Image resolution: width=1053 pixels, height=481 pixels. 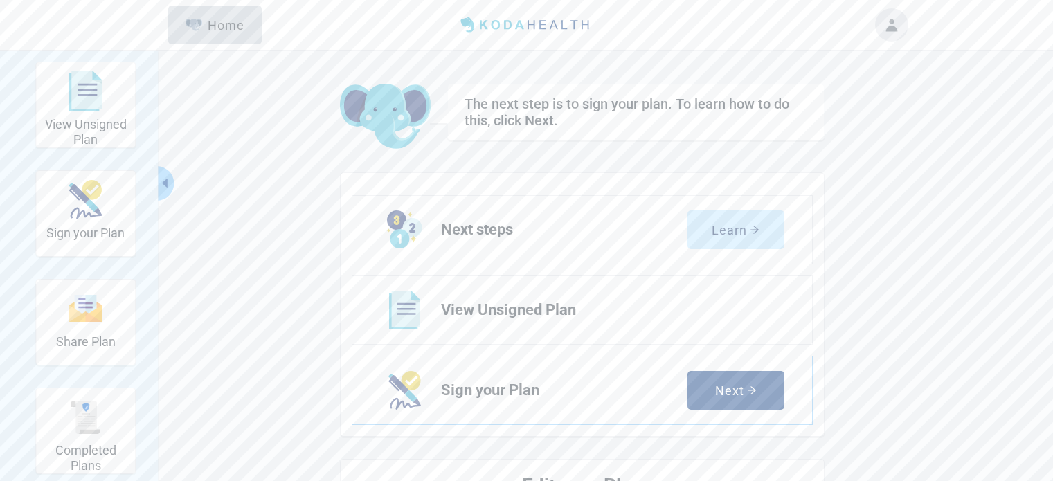 I want to click on h2: Sign your Plan, so click(x=85, y=233).